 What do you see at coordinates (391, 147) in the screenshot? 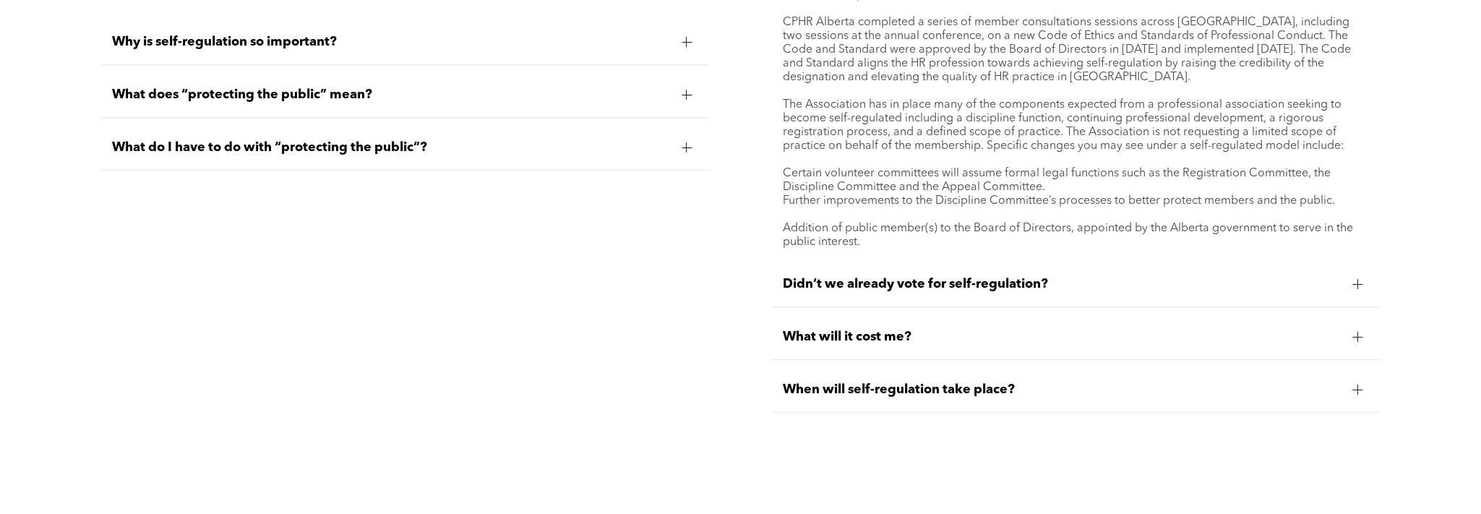
I see `span: What do I have to do with “protecting the public”?` at bounding box center [391, 147].